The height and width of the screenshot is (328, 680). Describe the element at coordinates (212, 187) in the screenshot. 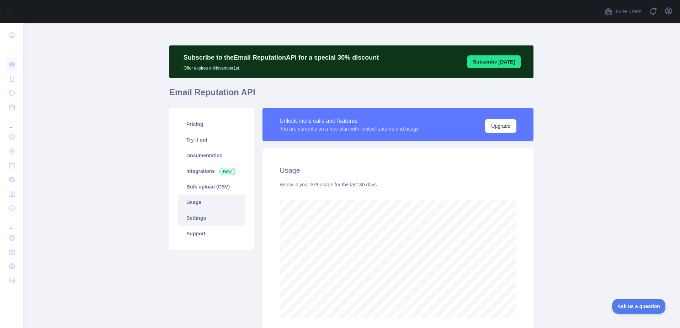

I see `a: Bulk upload (CSV)` at that location.